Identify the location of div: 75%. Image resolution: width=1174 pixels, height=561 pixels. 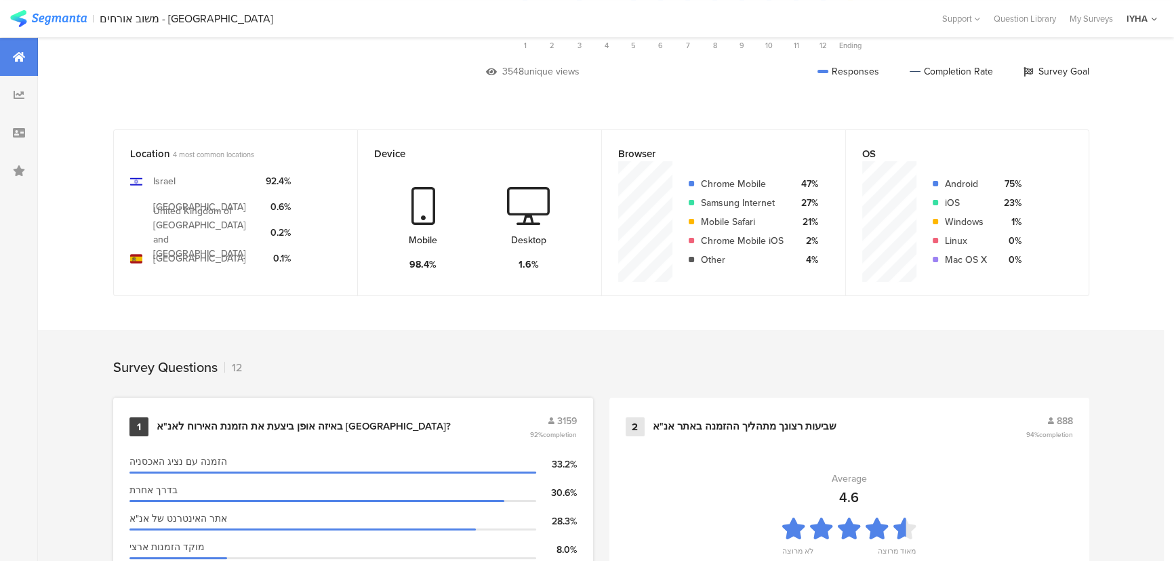
(1010, 184).